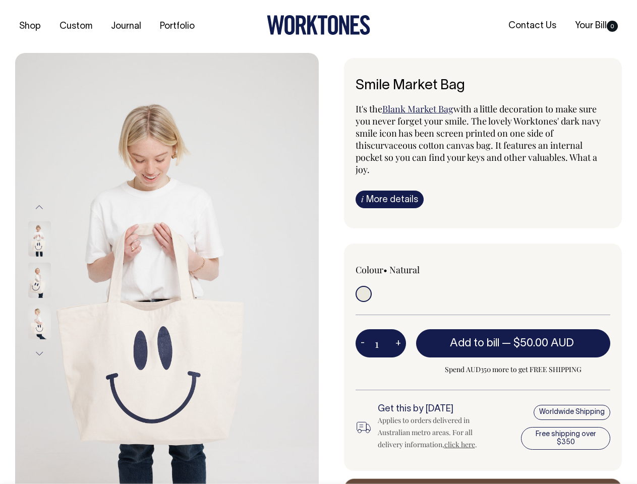 This screenshot has width=637, height=484. What do you see at coordinates (436, 433) in the screenshot?
I see `div: Applies to orders delivered in Australian metro areas. For all delivery information, .` at bounding box center [436, 433].